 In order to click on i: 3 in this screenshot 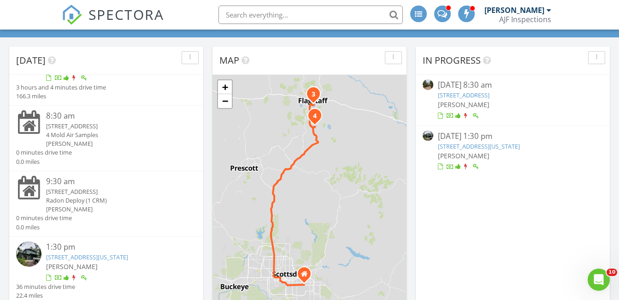, I will do `click(314, 95)`.